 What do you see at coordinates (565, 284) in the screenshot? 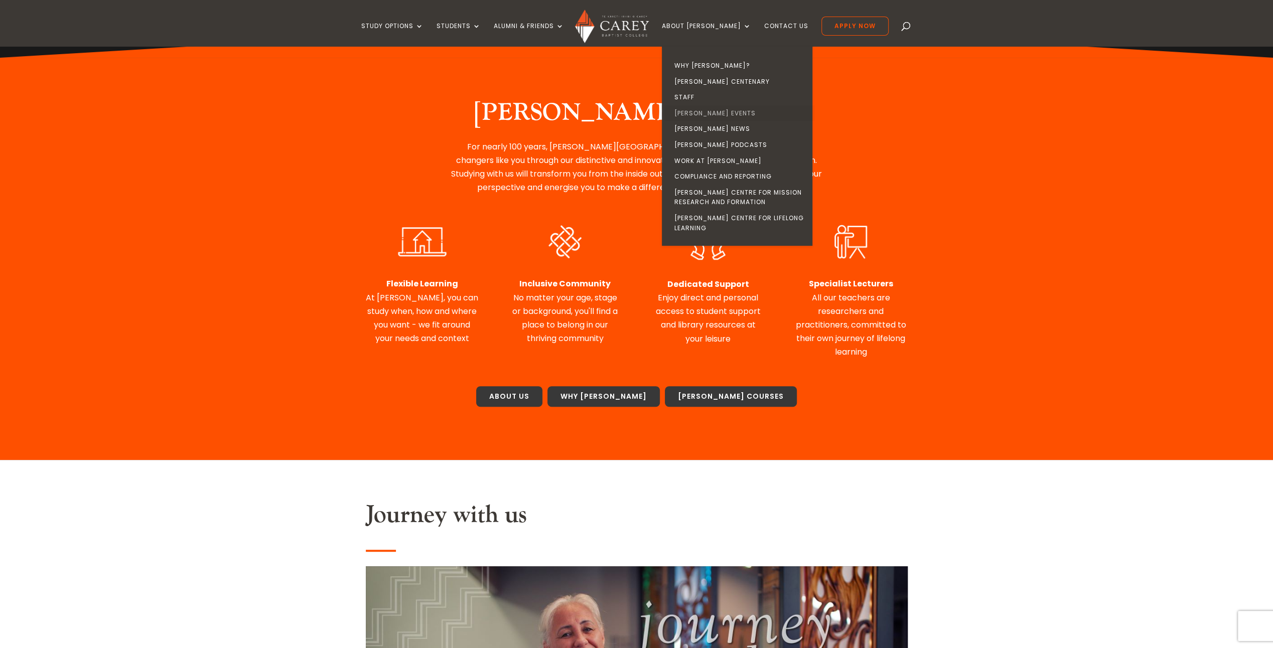
I see `strong: Inclusive Community` at bounding box center [565, 284].